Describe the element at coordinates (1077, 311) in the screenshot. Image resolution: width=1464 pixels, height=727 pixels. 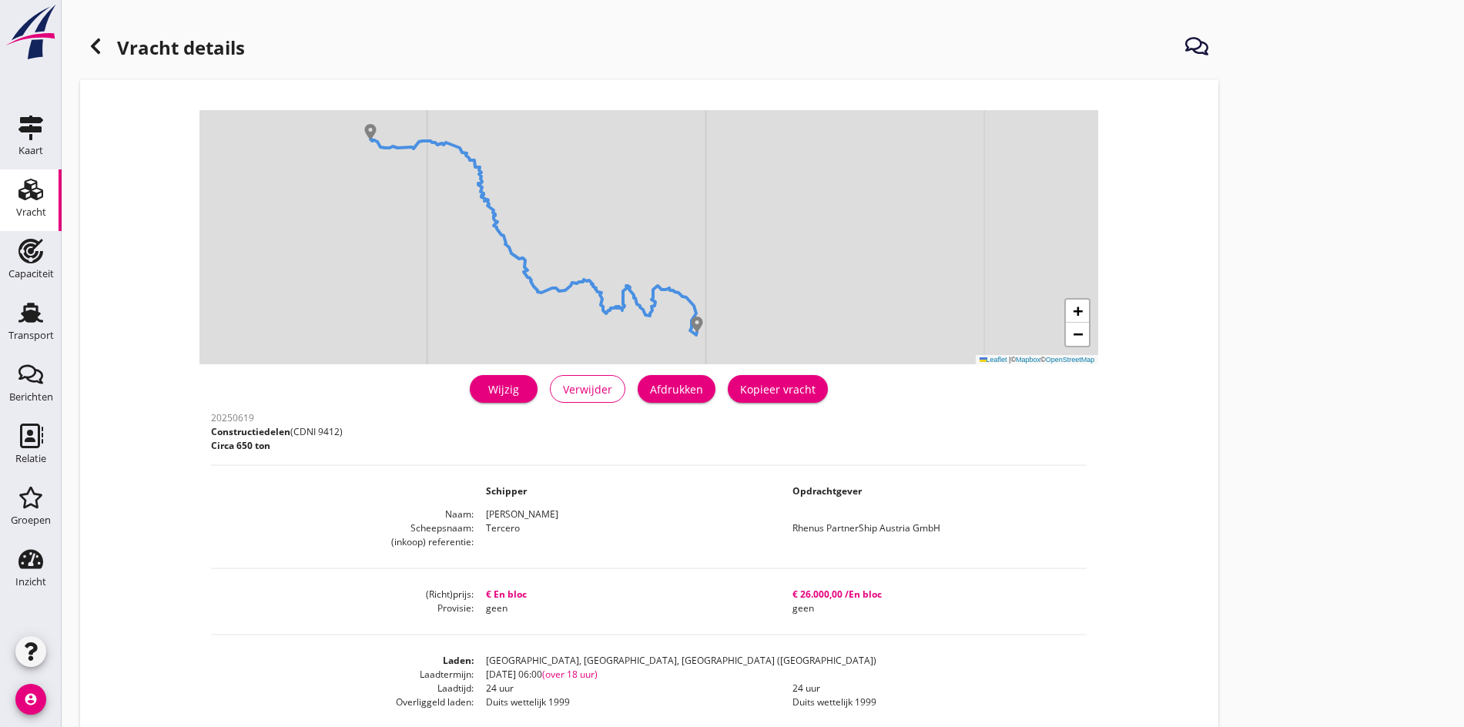
I see `a: Zoom in` at that location.